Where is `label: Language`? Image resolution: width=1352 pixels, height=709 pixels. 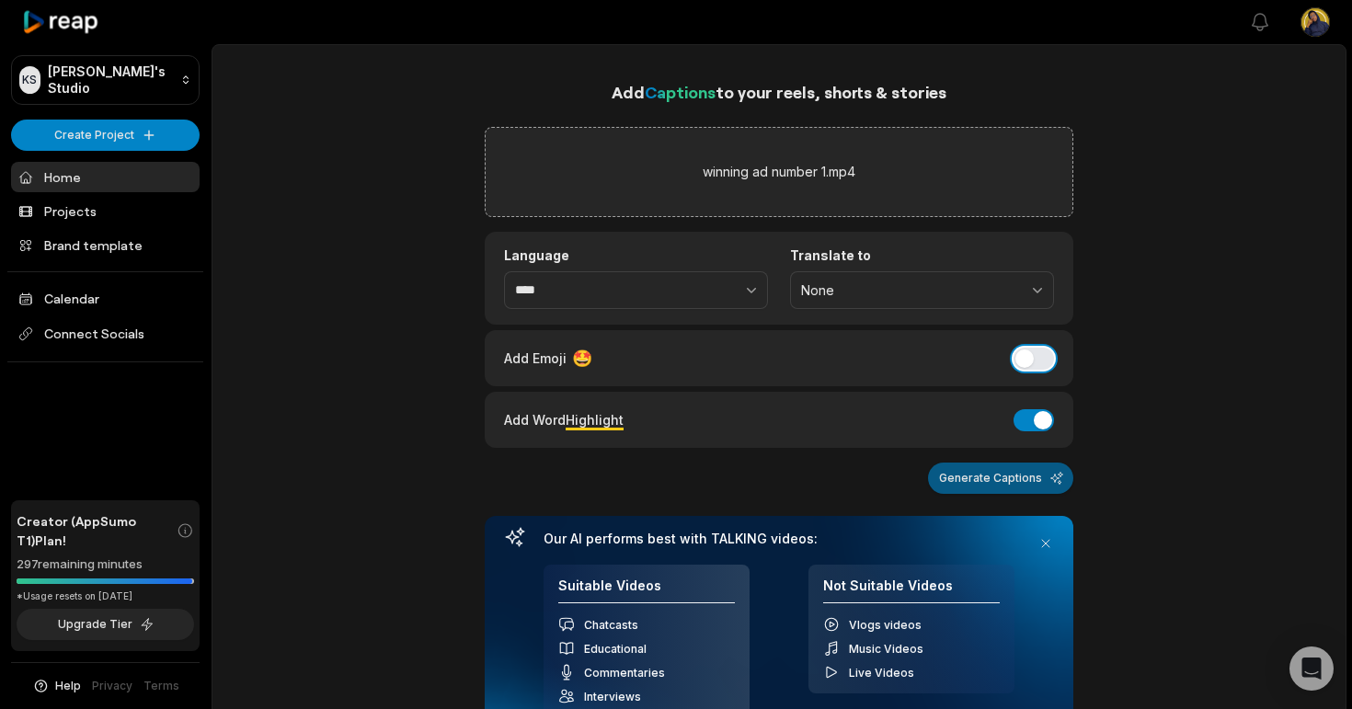
label: Language is located at coordinates (636, 256).